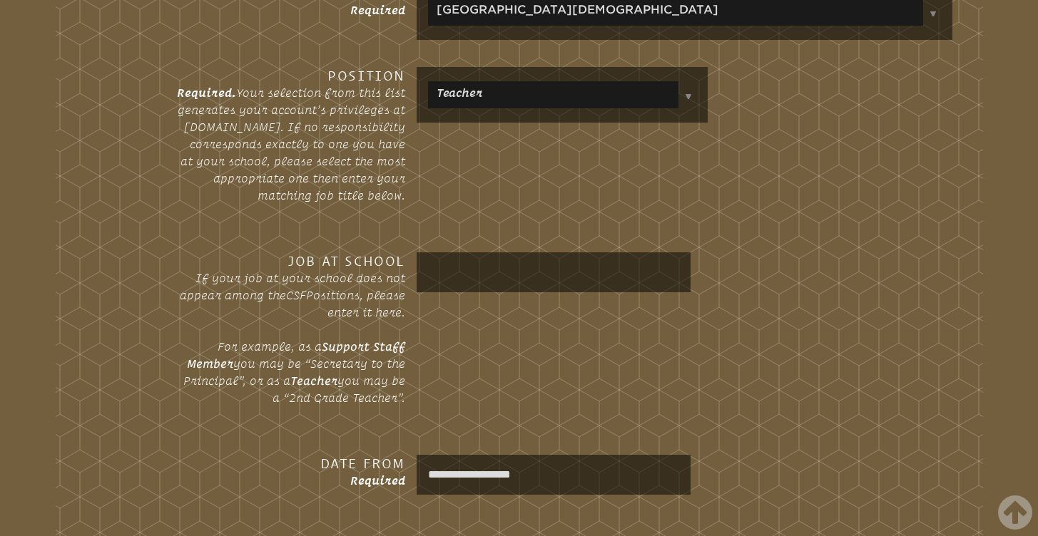 This screenshot has height=536, width=1038. What do you see at coordinates (296, 295) in the screenshot?
I see `span: CSF` at bounding box center [296, 295].